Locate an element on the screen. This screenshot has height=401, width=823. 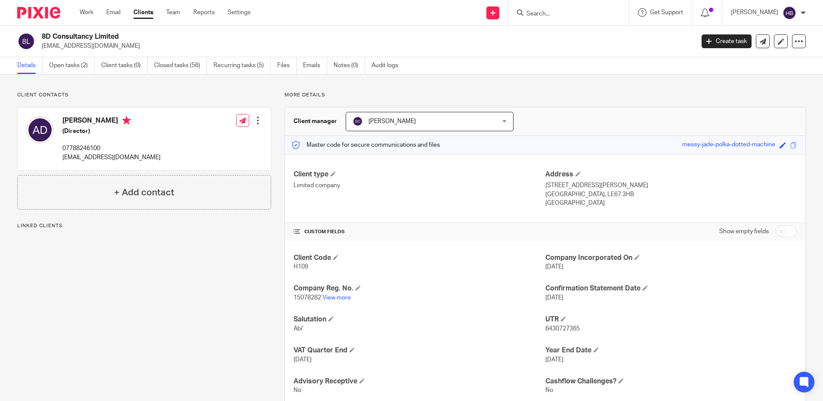
a: Audit logs is located at coordinates (388, 65).